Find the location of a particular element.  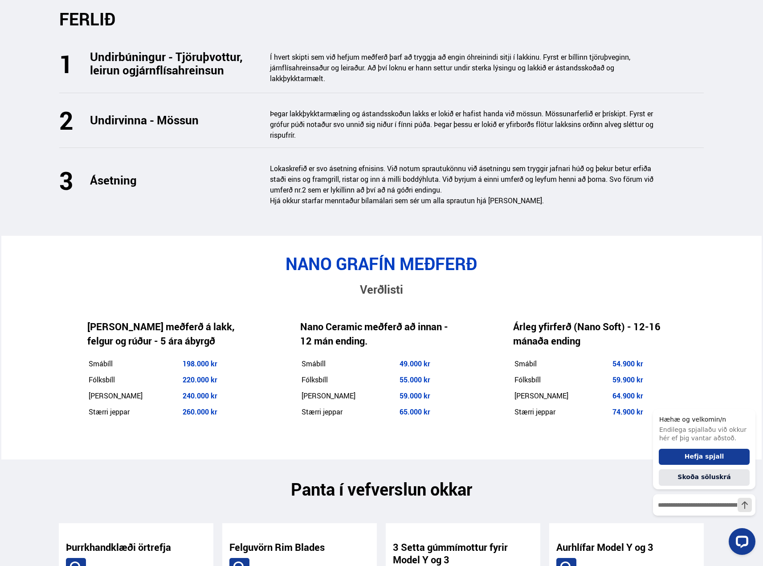

strong: 64.900 kr is located at coordinates (628, 396).